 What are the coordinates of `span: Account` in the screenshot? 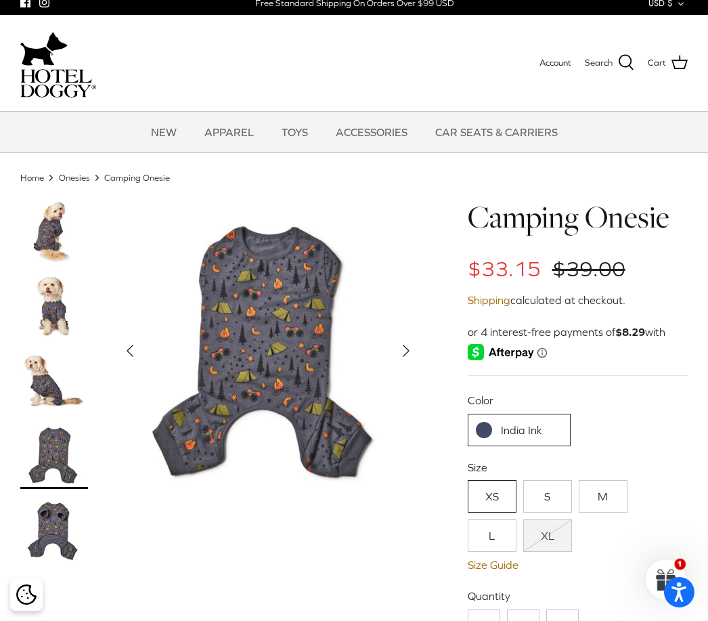 It's located at (555, 62).